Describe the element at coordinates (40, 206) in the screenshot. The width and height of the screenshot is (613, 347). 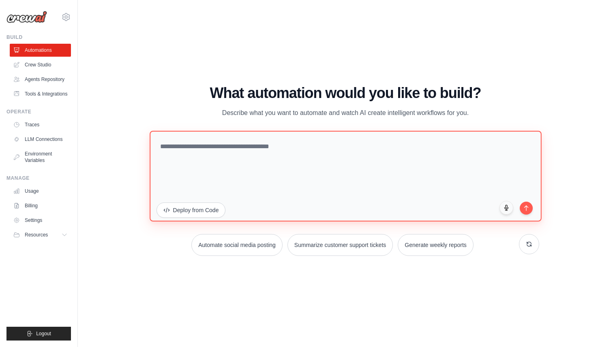
I see `a: Billing` at that location.